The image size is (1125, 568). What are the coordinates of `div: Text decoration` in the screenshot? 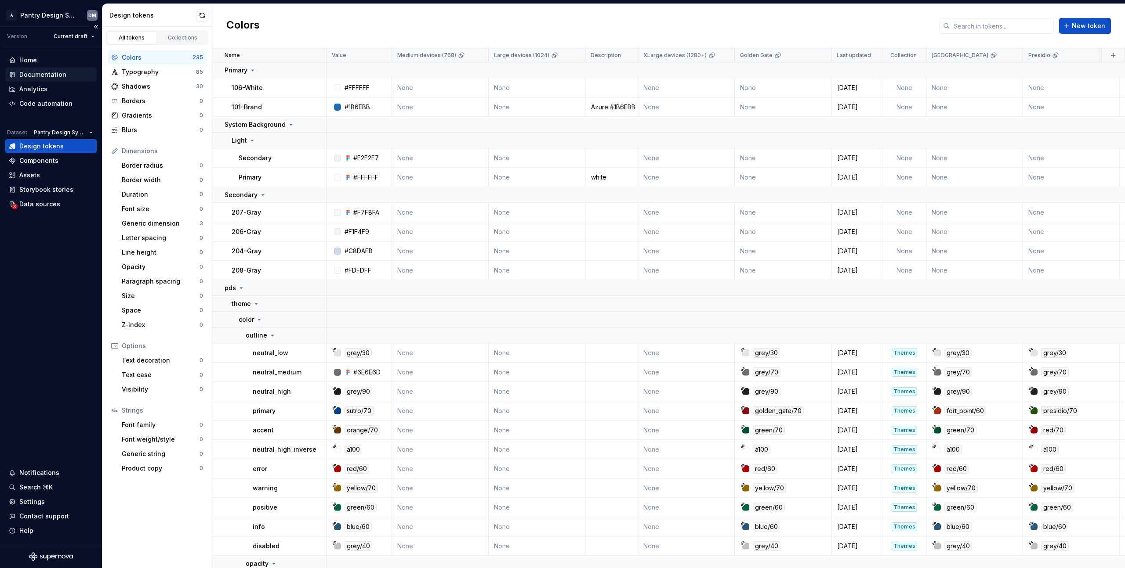 It's located at (160, 361).